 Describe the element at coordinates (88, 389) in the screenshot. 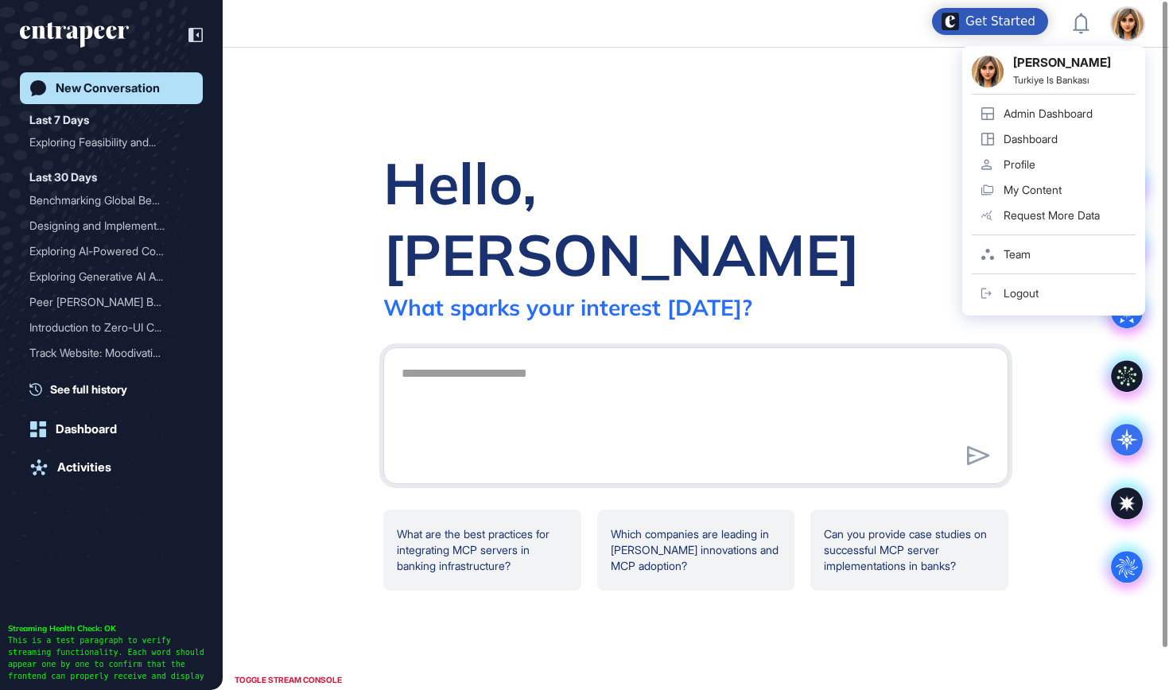

I see `span: See full history` at that location.